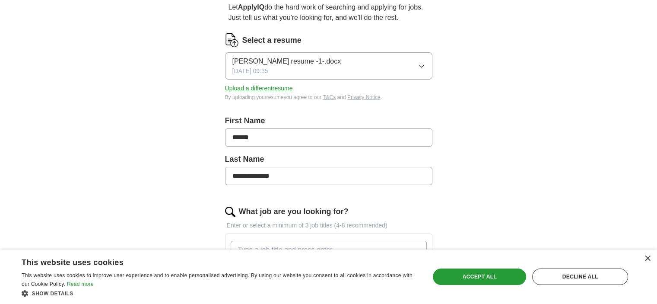  Describe the element at coordinates (329, 250) in the screenshot. I see `input: Type a job title and press enter` at that location.